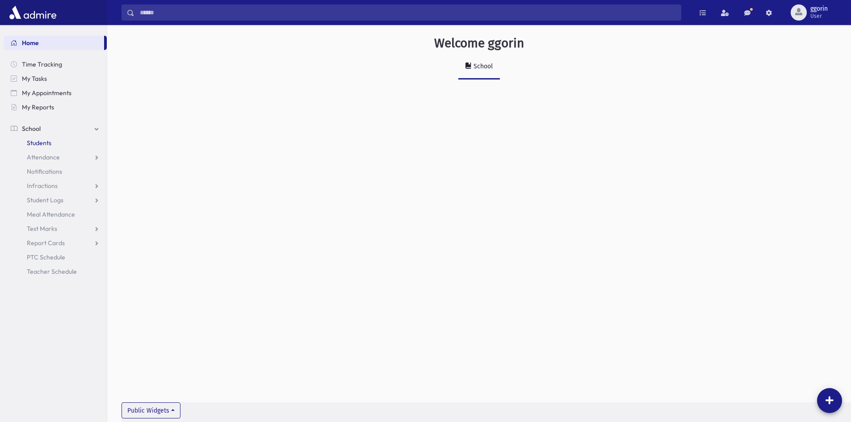 Image resolution: width=851 pixels, height=422 pixels. I want to click on a: Infractions, so click(55, 186).